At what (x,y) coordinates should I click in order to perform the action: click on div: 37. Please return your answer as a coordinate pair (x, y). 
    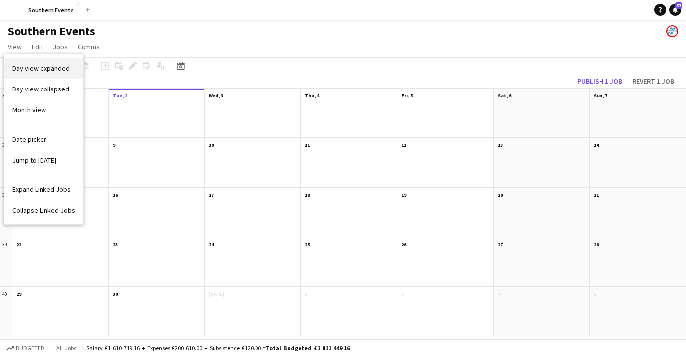
    Looking at the image, I should click on (6, 163).